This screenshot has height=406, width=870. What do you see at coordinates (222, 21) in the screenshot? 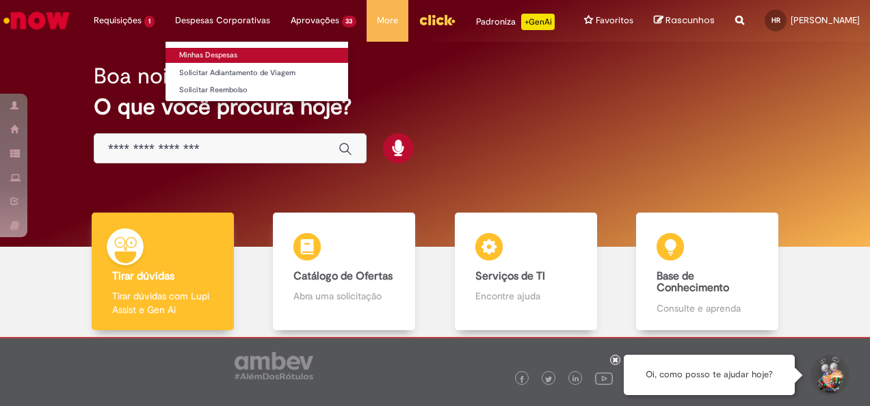
I see `span: Despesas Corporativas` at bounding box center [222, 21].